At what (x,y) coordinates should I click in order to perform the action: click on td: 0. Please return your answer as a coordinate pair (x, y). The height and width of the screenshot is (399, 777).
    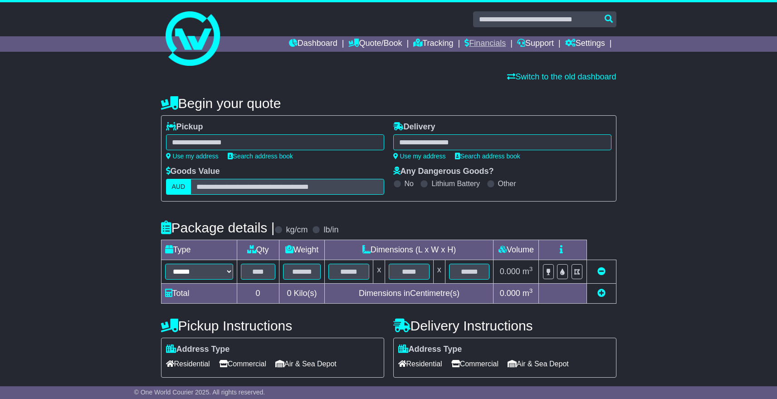
    Looking at the image, I should click on (258, 293).